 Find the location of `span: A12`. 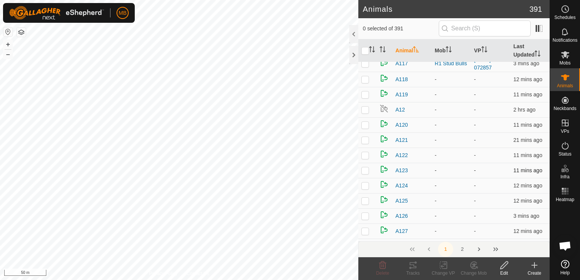

span: A12 is located at coordinates (400, 110).